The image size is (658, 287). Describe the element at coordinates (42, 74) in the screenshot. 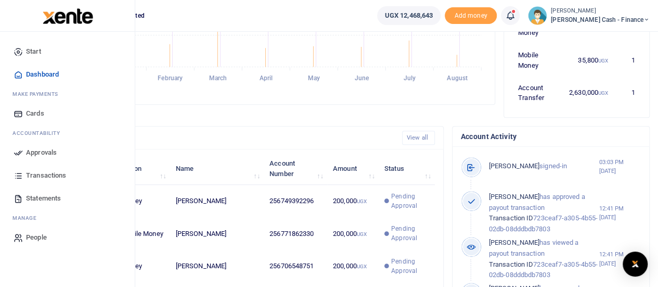

I see `span: Dashboard` at that location.